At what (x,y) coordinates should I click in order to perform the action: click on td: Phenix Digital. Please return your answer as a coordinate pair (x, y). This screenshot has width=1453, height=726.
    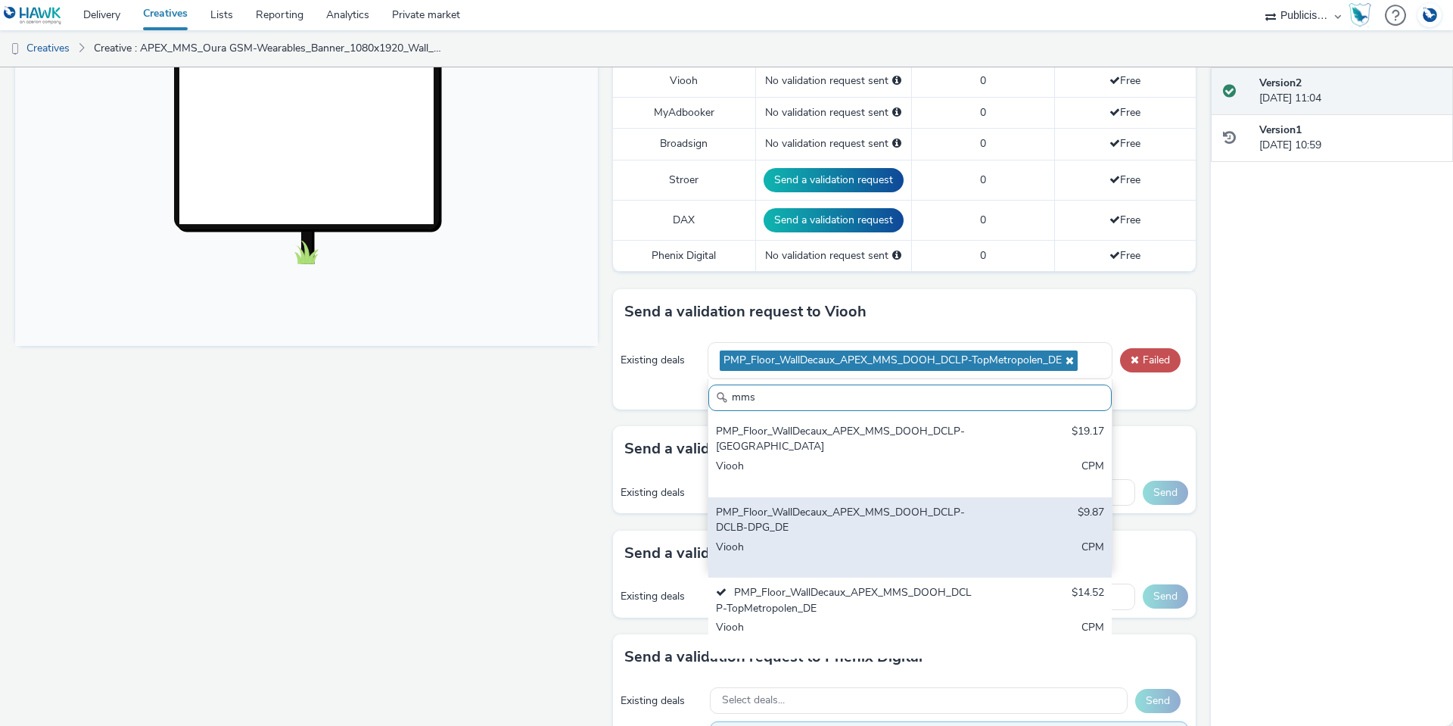
    Looking at the image, I should click on (684, 255).